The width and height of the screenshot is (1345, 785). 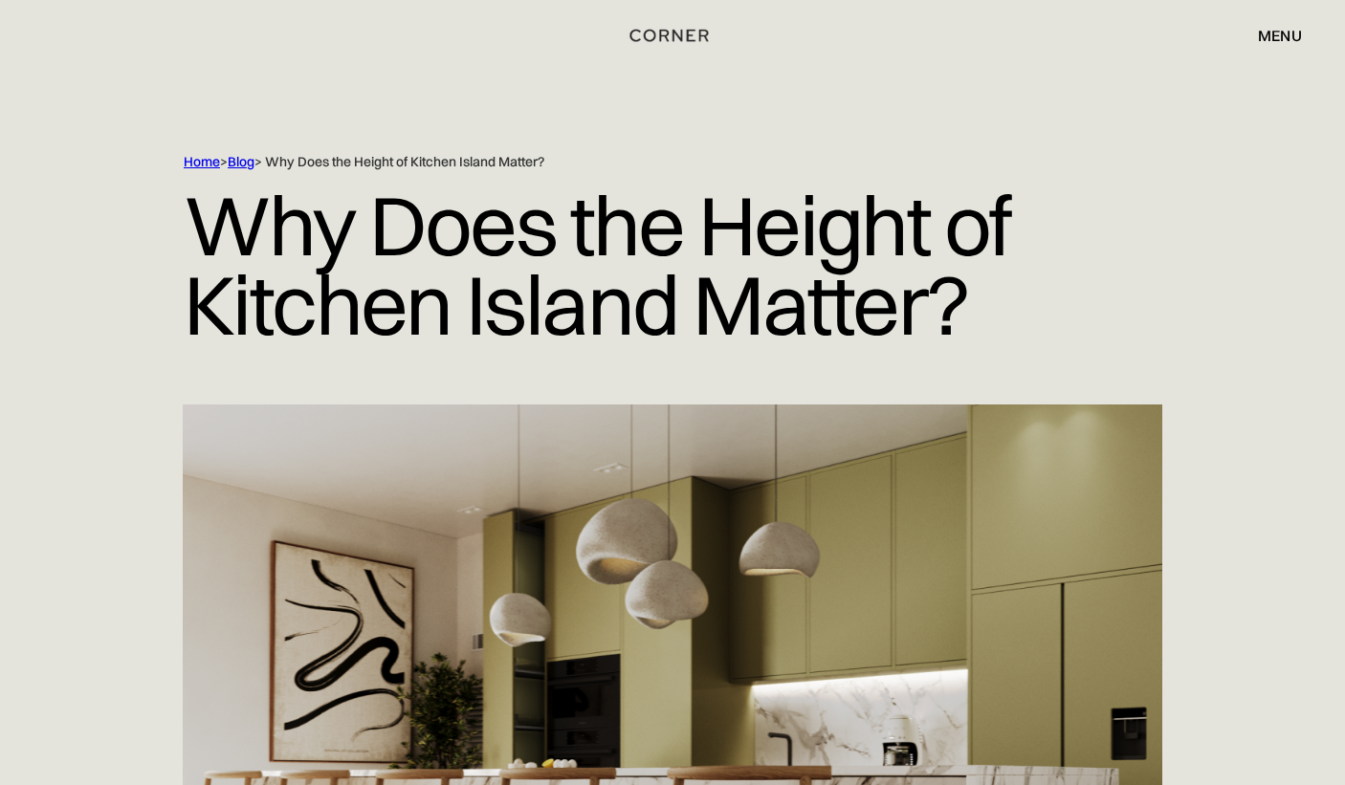 I want to click on div: > > Why Does the Height of Kitchen Island Matter?, so click(x=633, y=162).